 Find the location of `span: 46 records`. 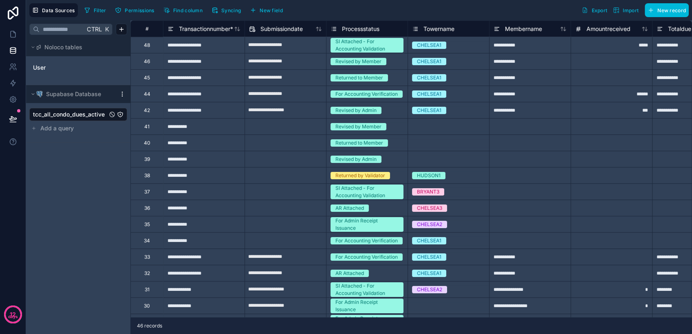

span: 46 records is located at coordinates (149, 326).